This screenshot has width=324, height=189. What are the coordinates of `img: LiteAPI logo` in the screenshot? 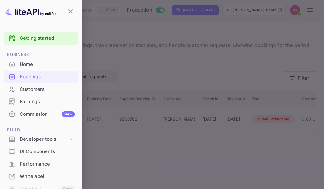 It's located at (30, 11).